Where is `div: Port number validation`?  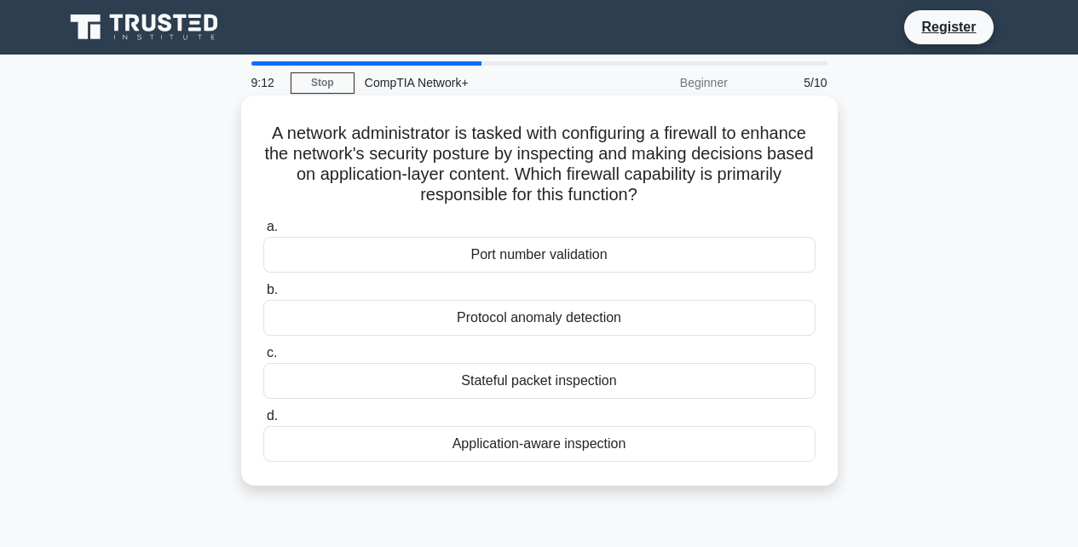 div: Port number validation is located at coordinates (540, 255).